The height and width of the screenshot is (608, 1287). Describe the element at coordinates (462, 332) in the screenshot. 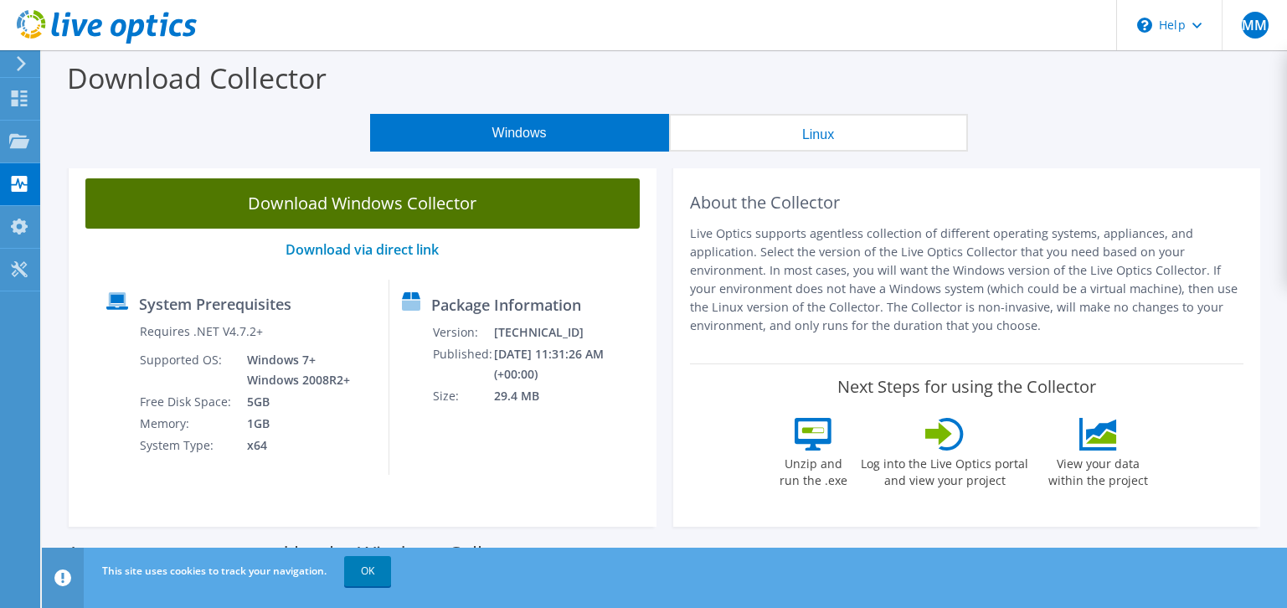

I see `td: Version:` at that location.